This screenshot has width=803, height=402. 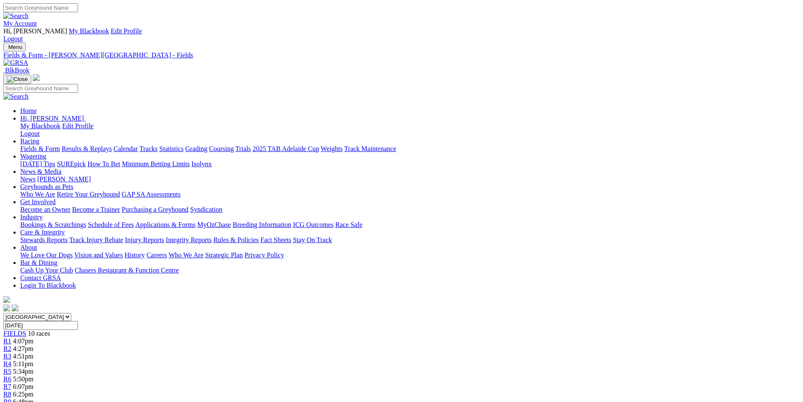 What do you see at coordinates (148, 148) in the screenshot?
I see `a: Tracks` at bounding box center [148, 148].